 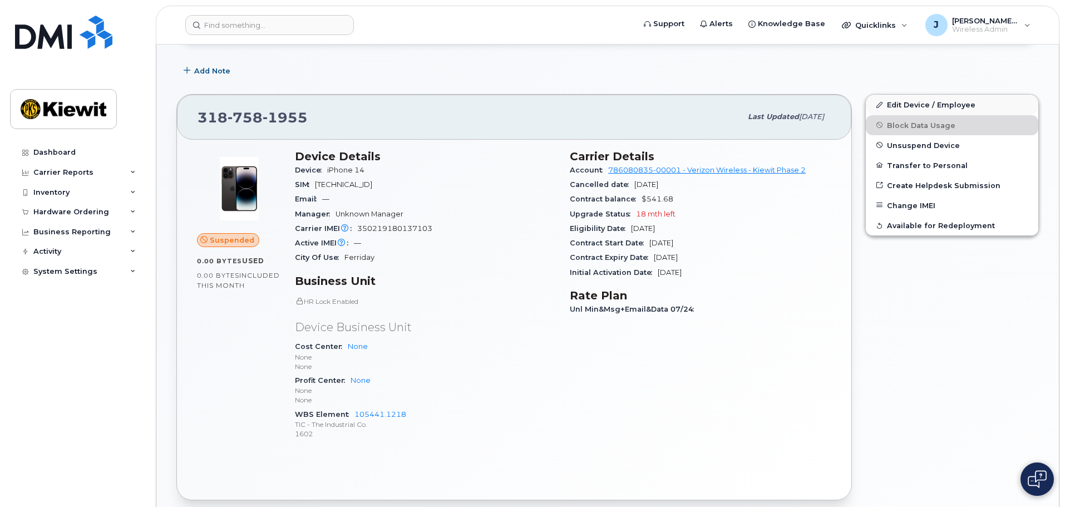 I want to click on span: Email, so click(x=308, y=199).